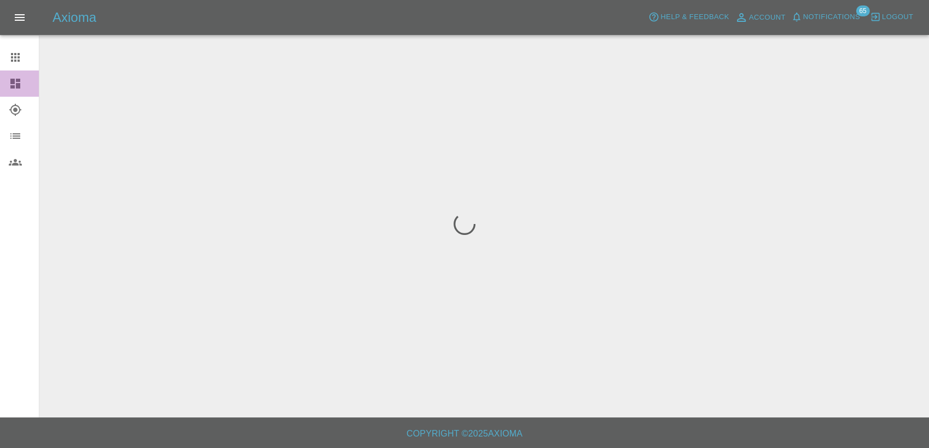  What do you see at coordinates (688, 17) in the screenshot?
I see `button: Help & Feedback` at bounding box center [688, 17].